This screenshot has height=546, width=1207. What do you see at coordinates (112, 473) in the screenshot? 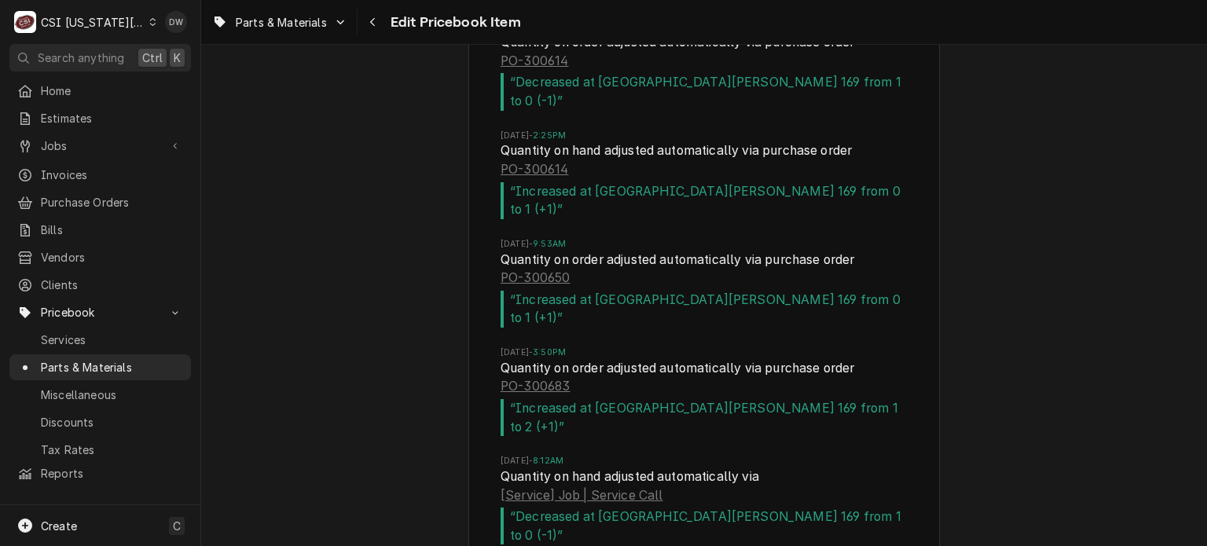
I see `span: Reports` at bounding box center [112, 473].